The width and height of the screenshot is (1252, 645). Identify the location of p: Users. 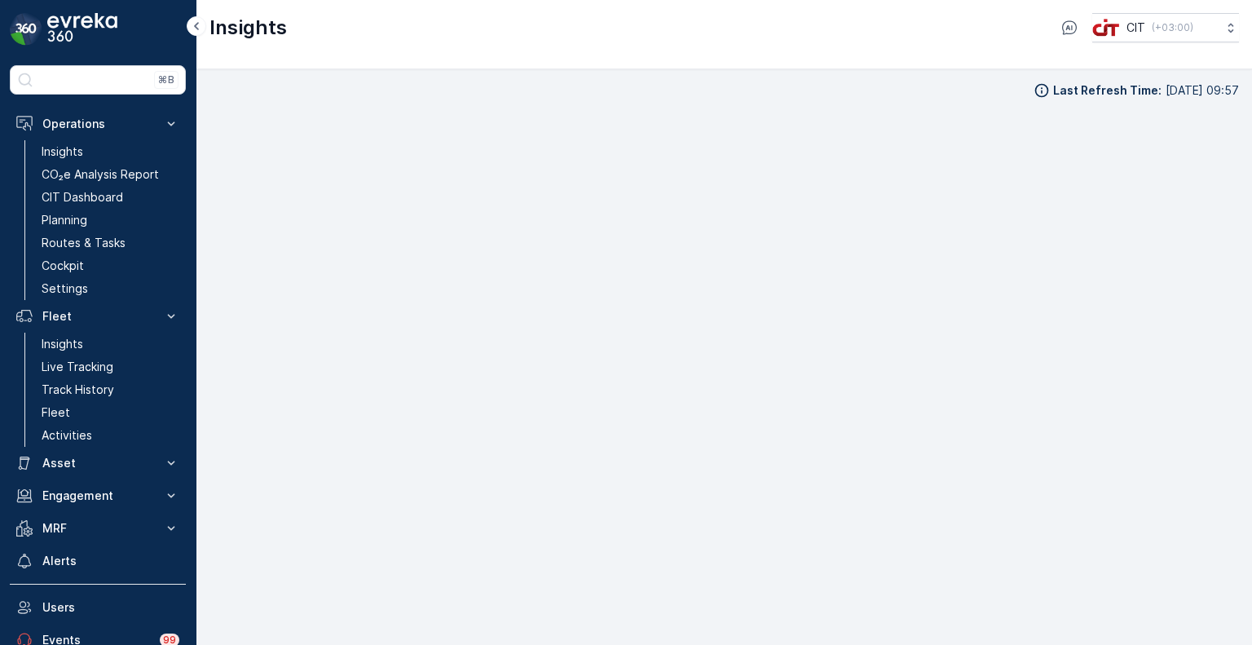
(111, 607).